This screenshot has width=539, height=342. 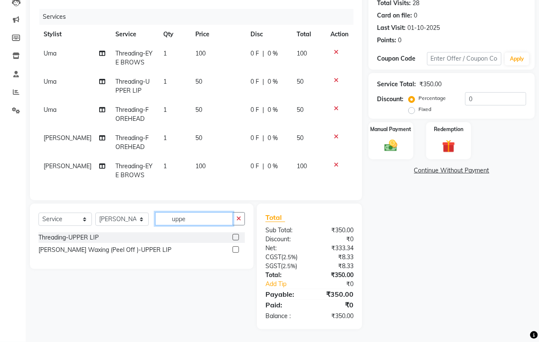 I want to click on div: Last Visit:, so click(x=391, y=28).